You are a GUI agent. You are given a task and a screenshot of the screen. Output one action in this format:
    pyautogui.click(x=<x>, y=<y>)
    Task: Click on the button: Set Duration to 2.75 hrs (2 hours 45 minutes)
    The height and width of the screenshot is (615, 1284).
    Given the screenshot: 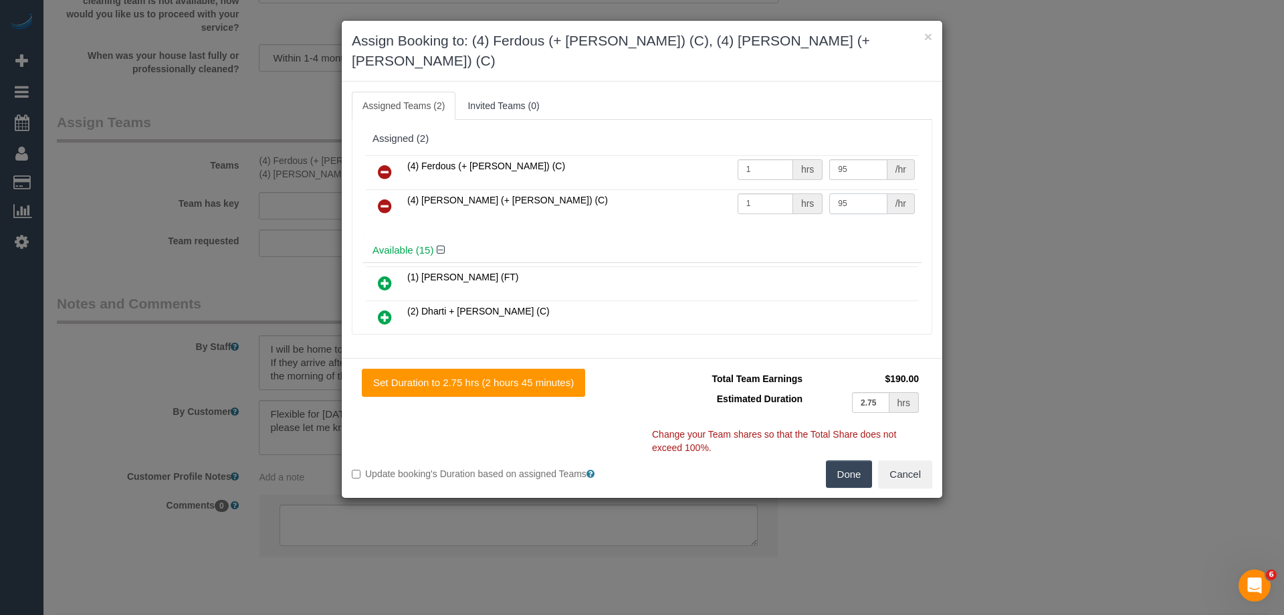 What is the action you would take?
    pyautogui.click(x=473, y=383)
    